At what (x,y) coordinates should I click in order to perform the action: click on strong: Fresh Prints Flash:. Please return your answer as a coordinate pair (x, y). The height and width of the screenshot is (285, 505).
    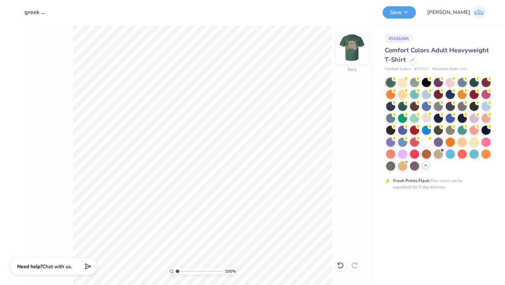
    Looking at the image, I should click on (412, 181).